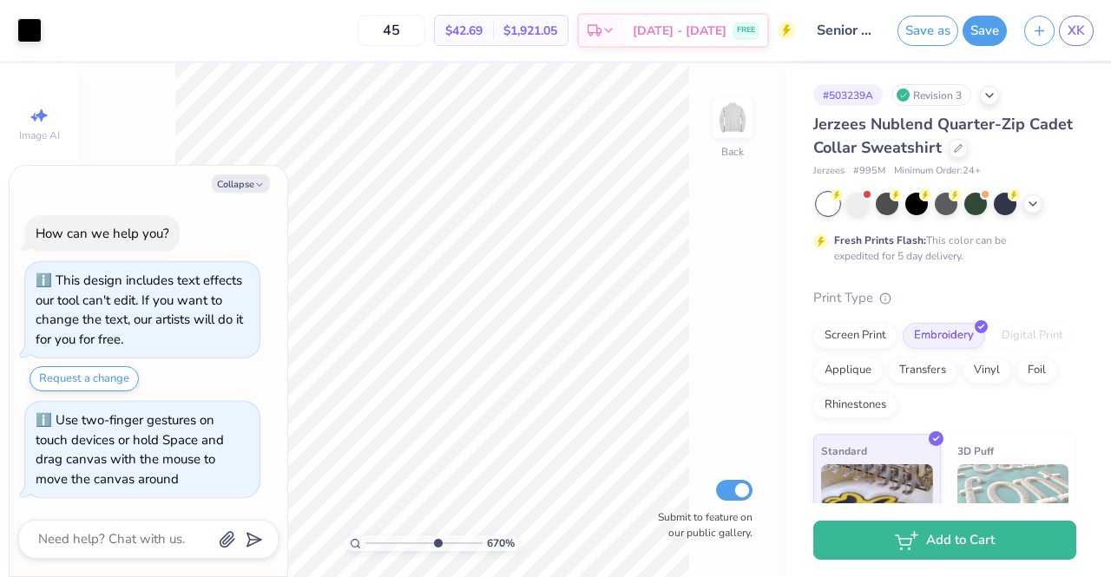 This screenshot has height=577, width=1111. Describe the element at coordinates (733, 152) in the screenshot. I see `div: Back` at that location.